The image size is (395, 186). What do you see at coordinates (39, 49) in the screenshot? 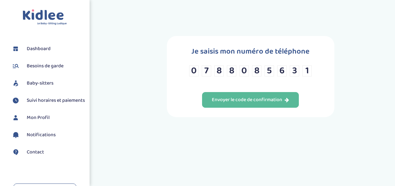
I see `span: Dashboard` at bounding box center [39, 49].